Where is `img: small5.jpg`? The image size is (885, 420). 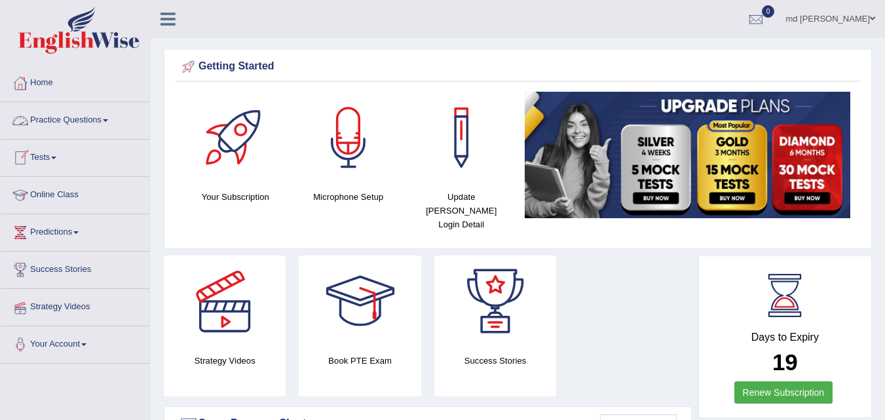
img: small5.jpg is located at coordinates (688, 155).